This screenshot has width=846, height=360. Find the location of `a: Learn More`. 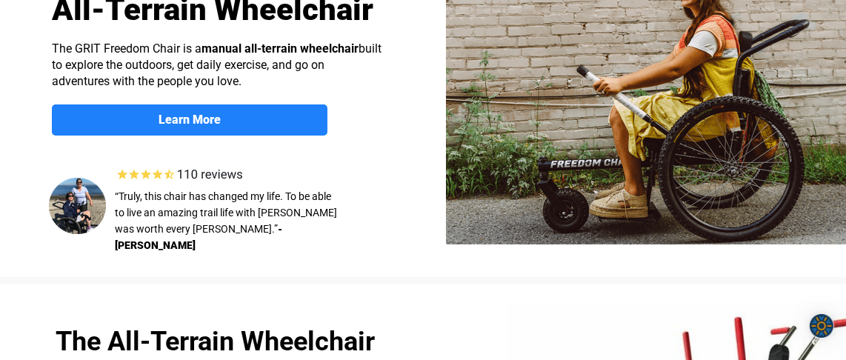

a: Learn More is located at coordinates (190, 120).